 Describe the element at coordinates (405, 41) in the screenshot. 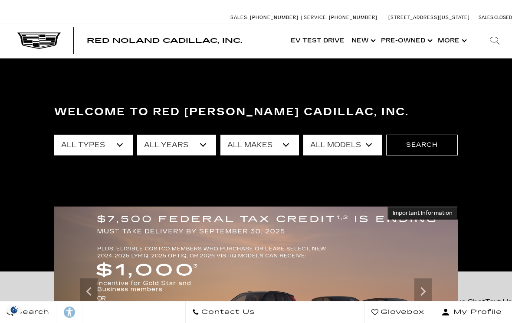

I see `a: Pre-Owned` at that location.